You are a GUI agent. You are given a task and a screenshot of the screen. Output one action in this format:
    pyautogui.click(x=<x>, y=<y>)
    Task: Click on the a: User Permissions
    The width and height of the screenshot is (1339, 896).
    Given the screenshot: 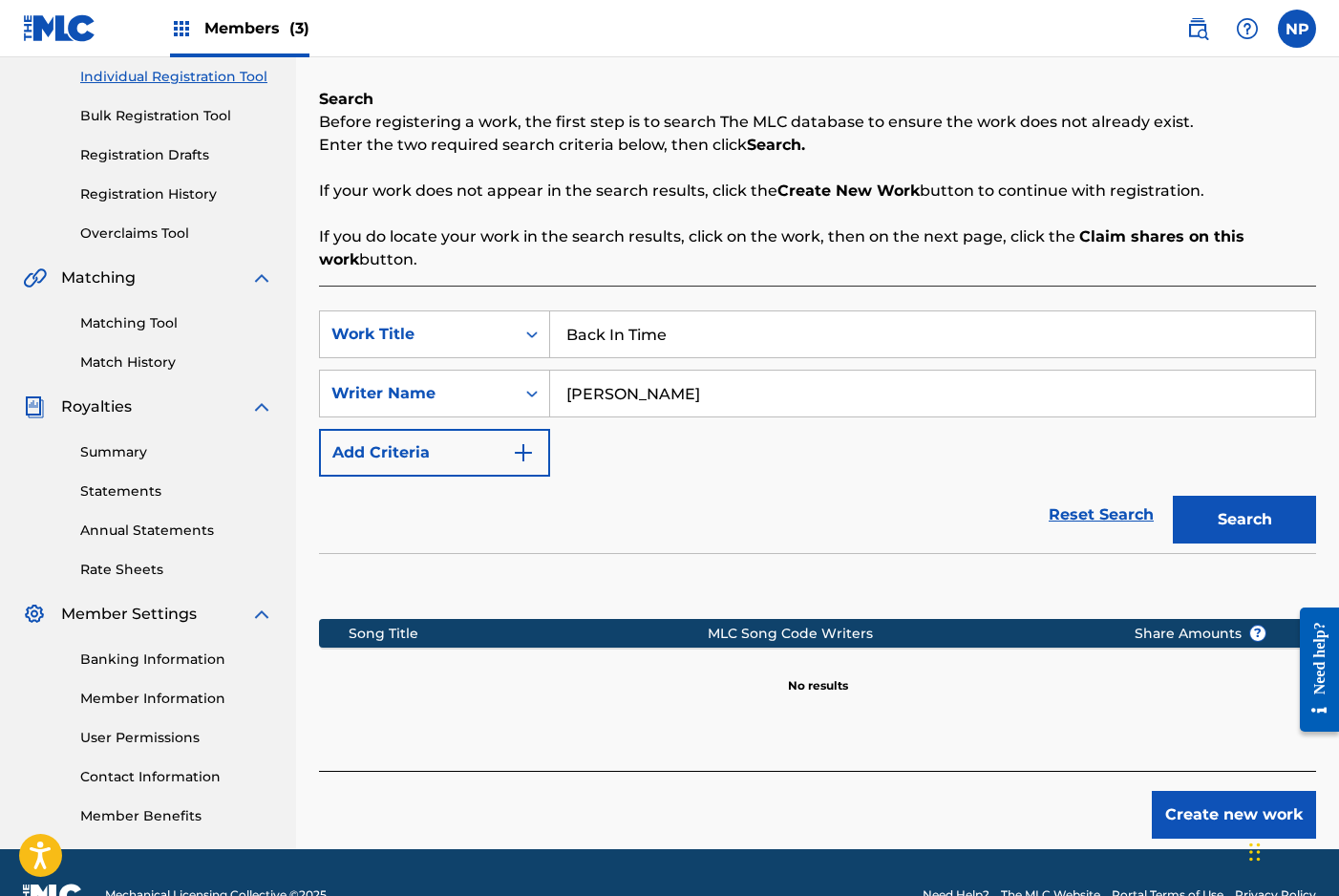 What is the action you would take?
    pyautogui.click(x=177, y=737)
    